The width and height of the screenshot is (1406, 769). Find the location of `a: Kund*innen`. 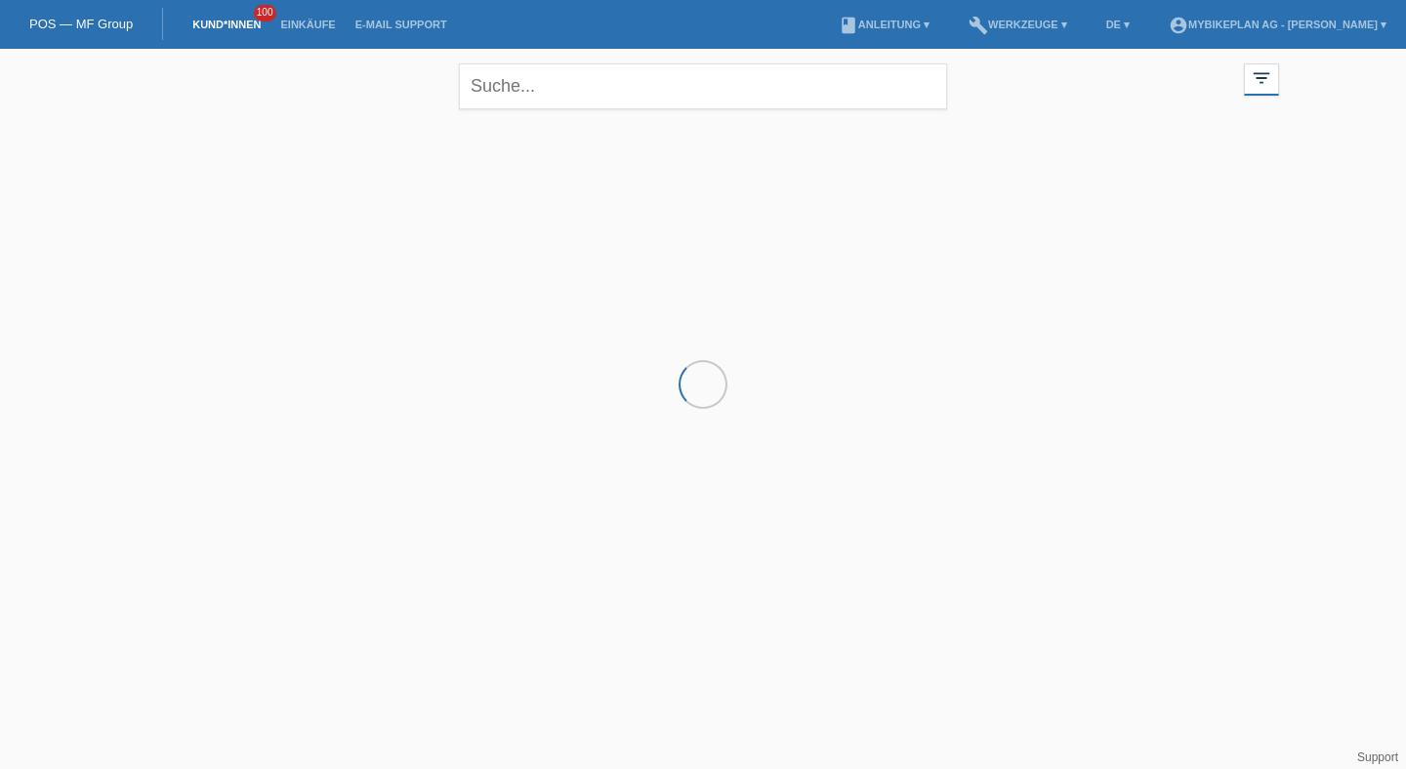

a: Kund*innen is located at coordinates (227, 24).